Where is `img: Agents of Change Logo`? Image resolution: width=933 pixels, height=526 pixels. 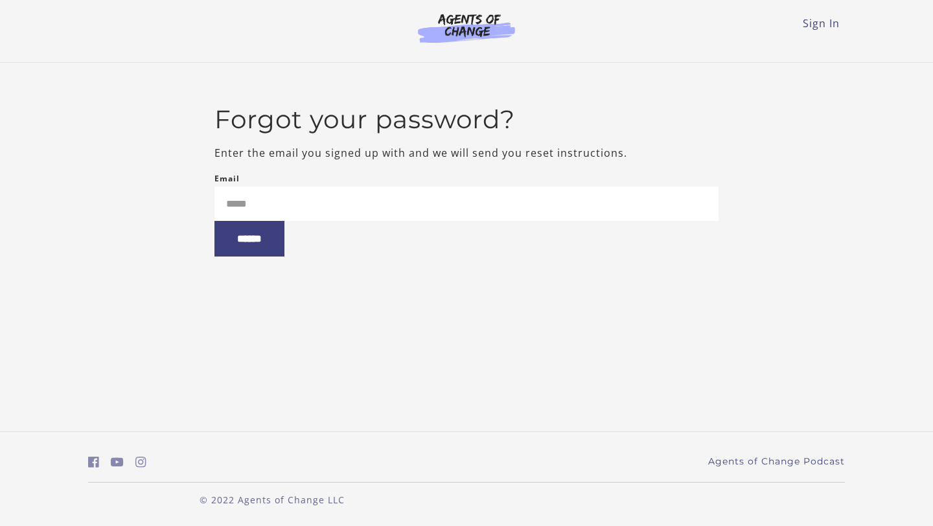 img: Agents of Change Logo is located at coordinates (466, 28).